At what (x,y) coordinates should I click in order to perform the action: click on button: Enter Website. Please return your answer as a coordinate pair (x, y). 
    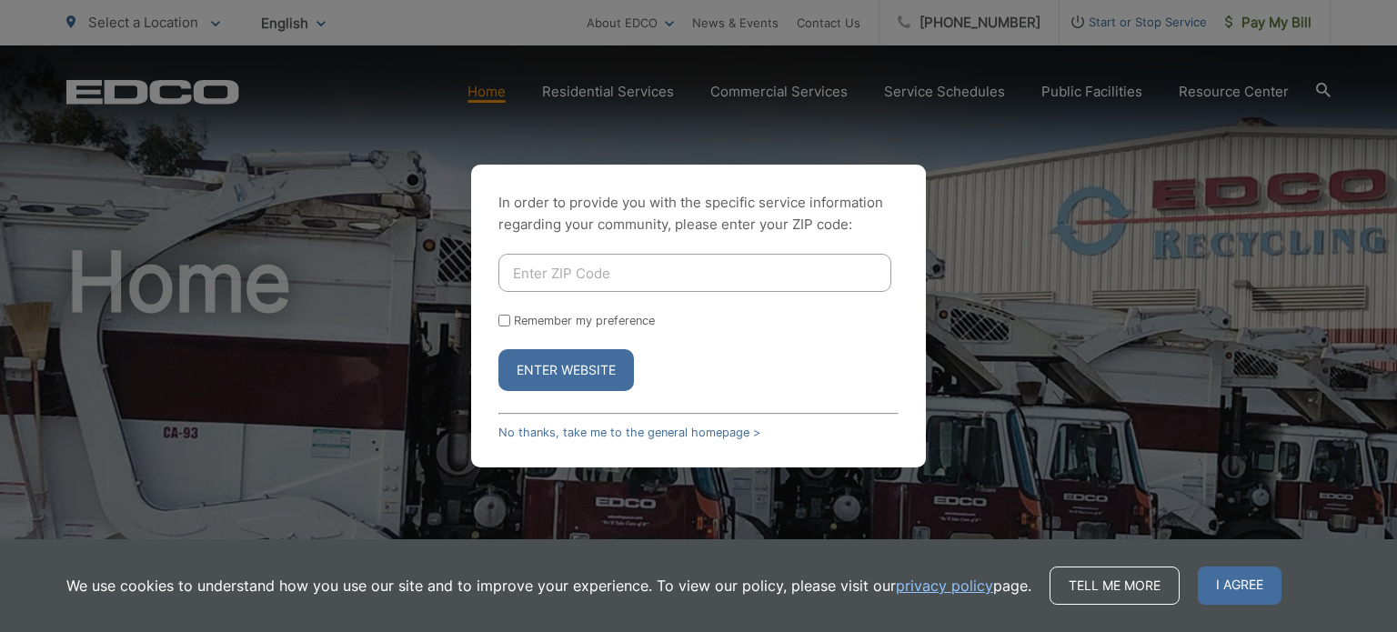
    Looking at the image, I should click on (566, 370).